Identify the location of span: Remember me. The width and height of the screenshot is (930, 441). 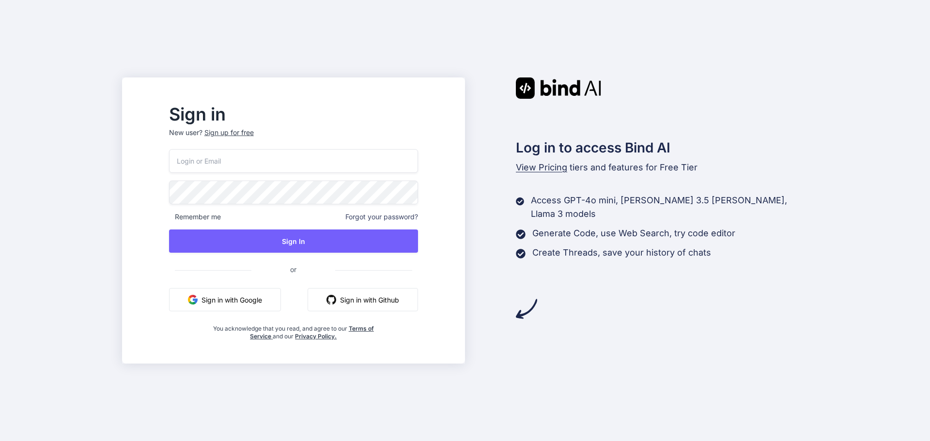
(195, 217).